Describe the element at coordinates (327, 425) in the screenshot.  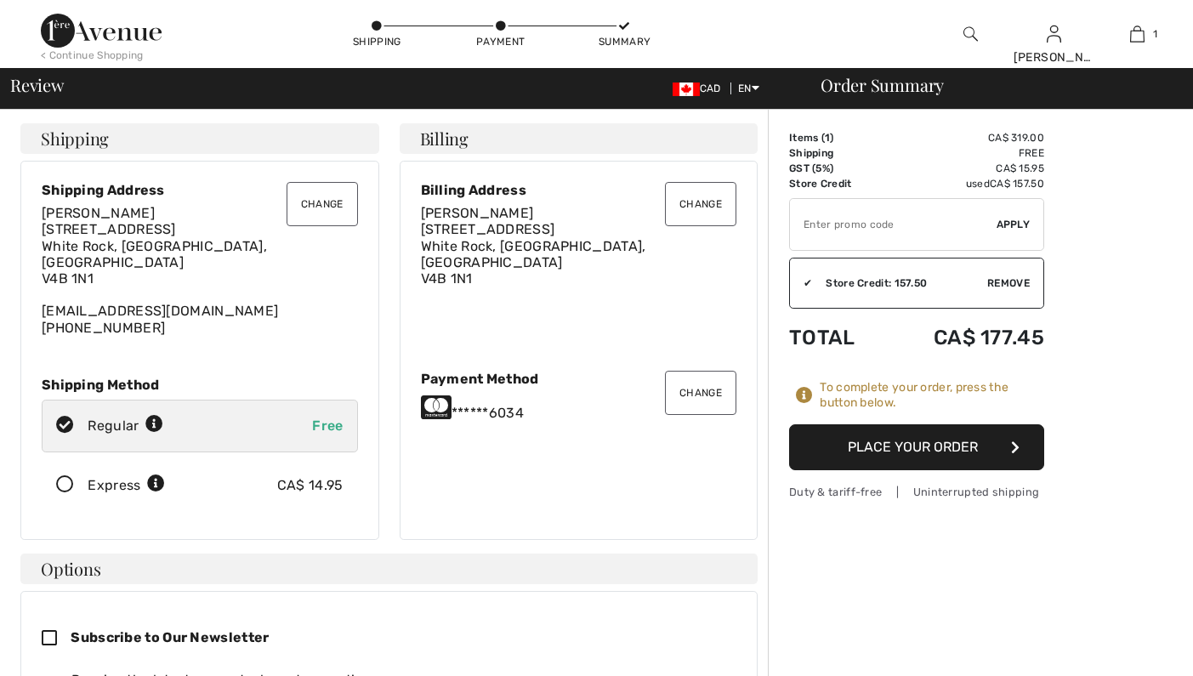
I see `span: Free` at that location.